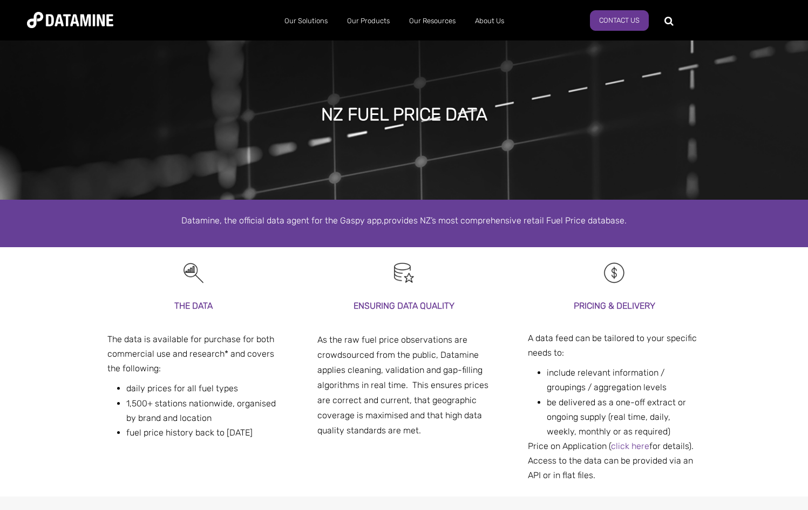  What do you see at coordinates (630, 446) in the screenshot?
I see `a: click here` at bounding box center [630, 446].